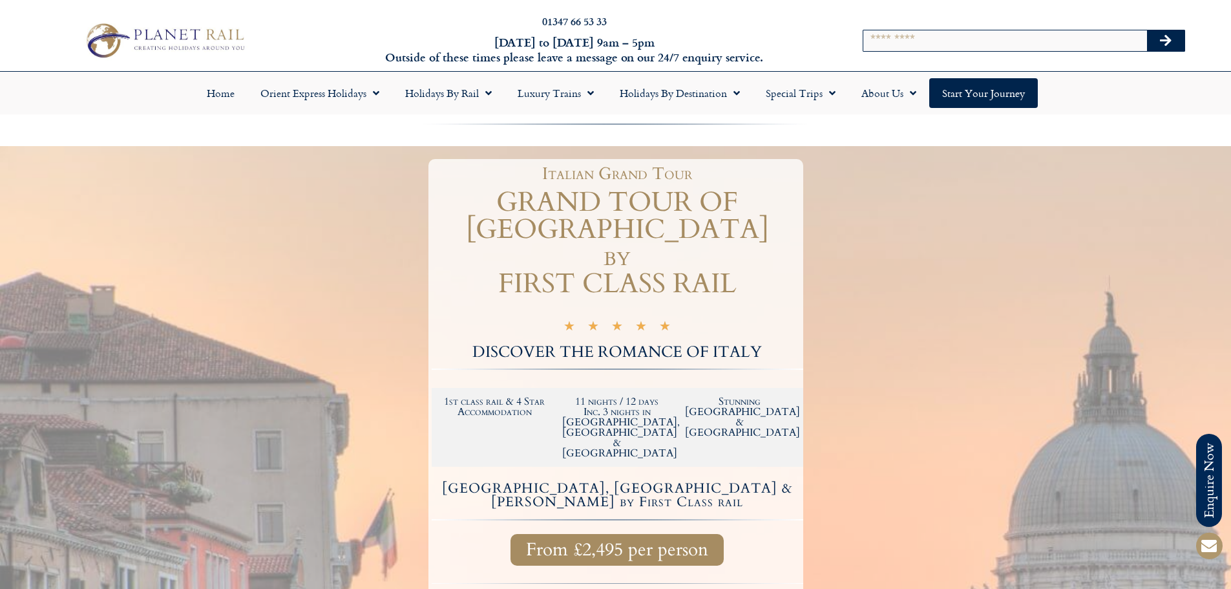 The width and height of the screenshot is (1231, 589). What do you see at coordinates (617, 327) in the screenshot?
I see `div: 5/5` at bounding box center [617, 327].